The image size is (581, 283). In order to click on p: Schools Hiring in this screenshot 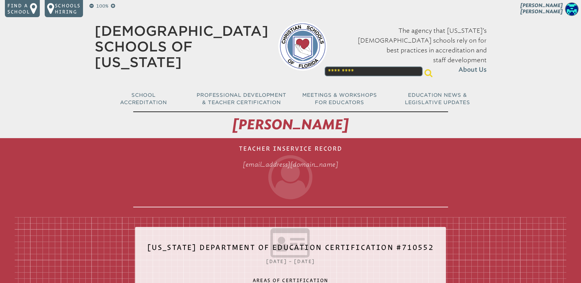, I will do `click(68, 9)`.